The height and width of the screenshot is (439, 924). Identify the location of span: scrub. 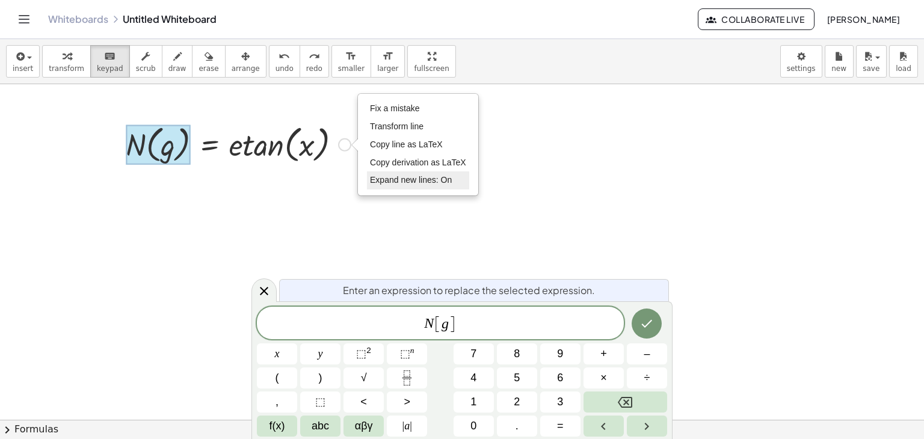
(146, 69).